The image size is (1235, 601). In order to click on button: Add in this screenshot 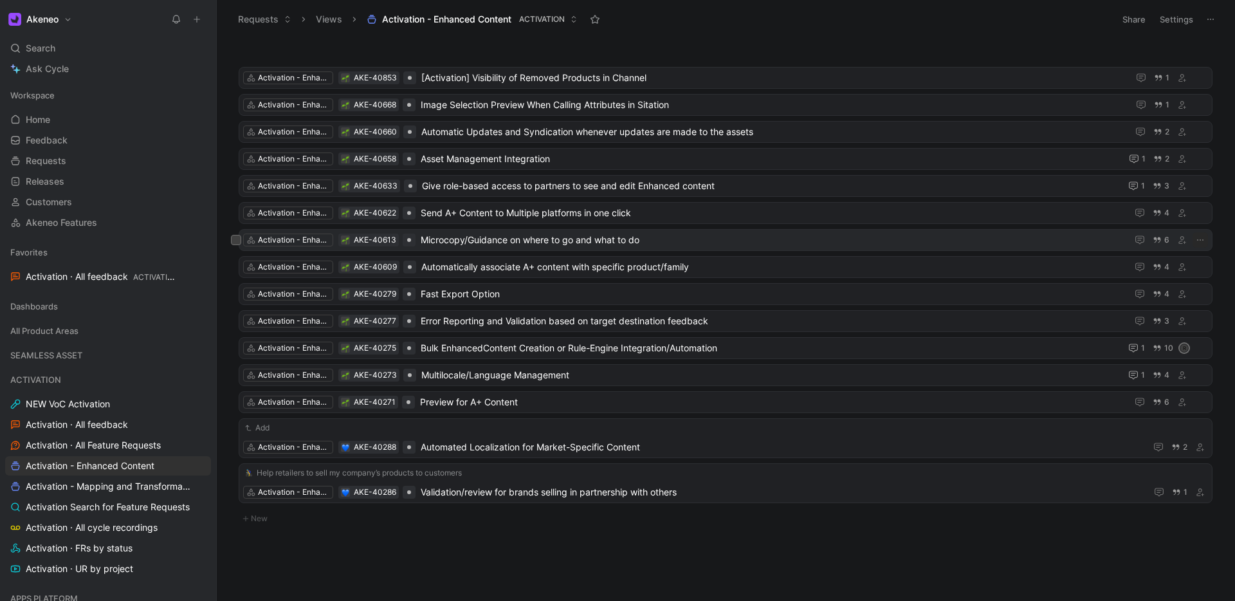, I will do `click(257, 428)`.